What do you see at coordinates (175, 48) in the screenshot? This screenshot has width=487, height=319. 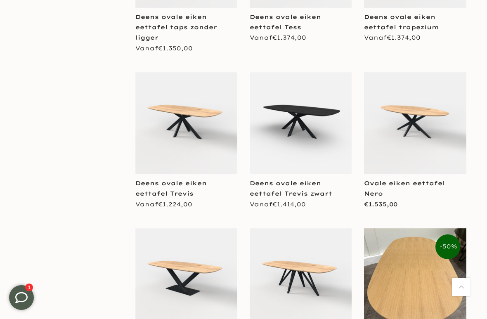 I see `span: €1.350,00` at bounding box center [175, 48].